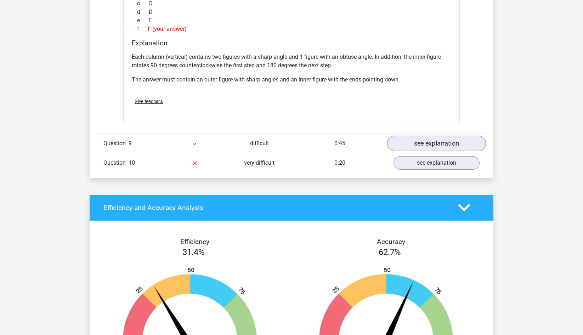 The height and width of the screenshot is (335, 583). Describe the element at coordinates (275, 208) in the screenshot. I see `h4: Efficiency and Accuracy Analysis` at that location.